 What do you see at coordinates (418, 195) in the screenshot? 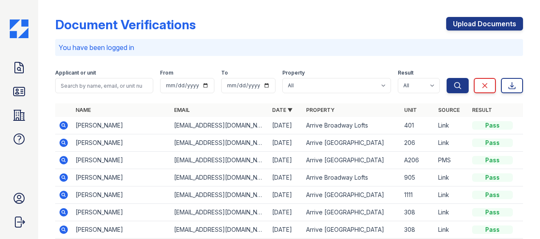
I see `td: 1111` at bounding box center [418, 195].